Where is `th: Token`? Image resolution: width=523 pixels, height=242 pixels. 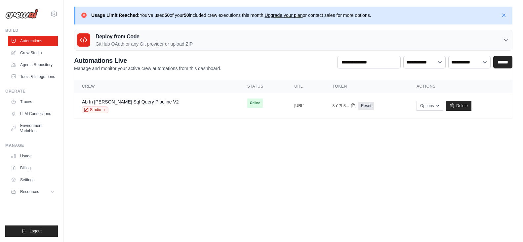 th: Token is located at coordinates (366, 86).